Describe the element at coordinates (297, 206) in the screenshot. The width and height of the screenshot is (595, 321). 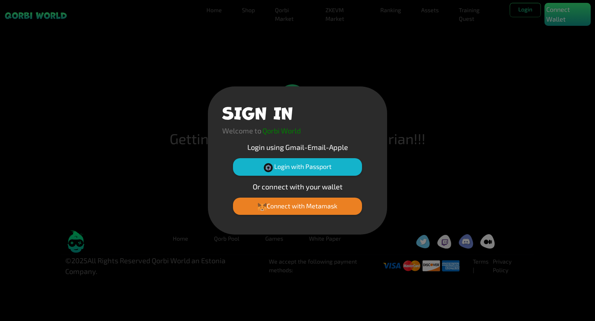
I see `button: Connect with Metamask` at that location.